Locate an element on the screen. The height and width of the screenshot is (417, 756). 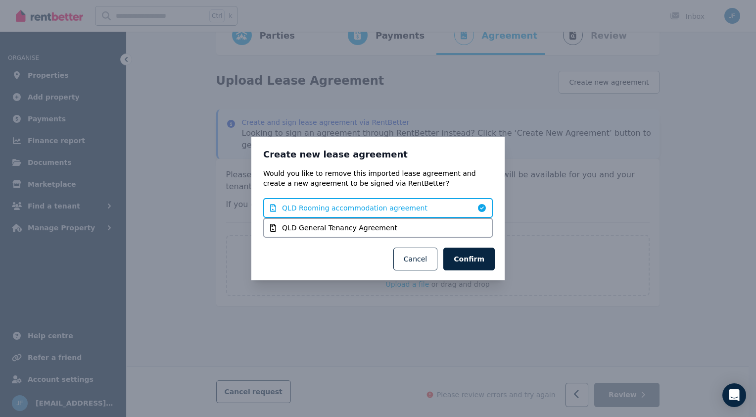
button: Confirm is located at coordinates (469, 259).